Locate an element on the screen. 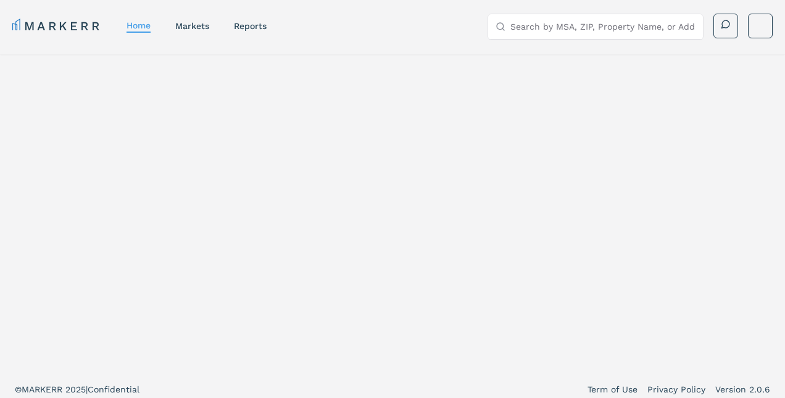 The width and height of the screenshot is (785, 398). a: Term of Use is located at coordinates (612, 389).